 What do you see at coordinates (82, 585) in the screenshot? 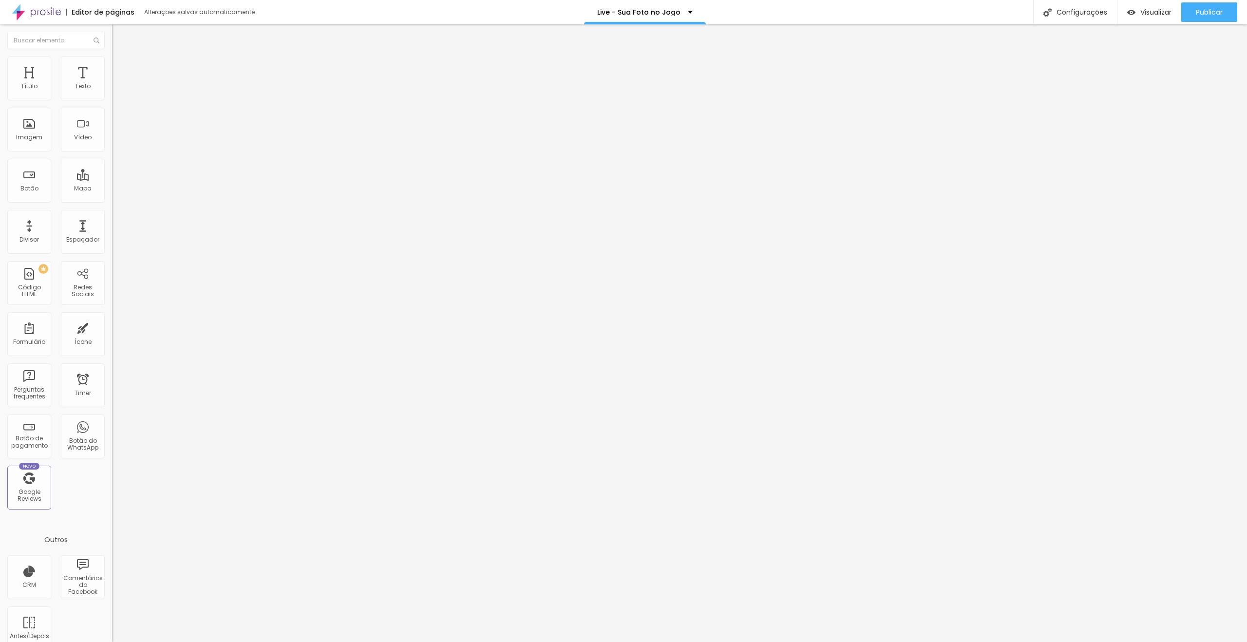
I see `div: Comentários do Facebook` at bounding box center [82, 585].